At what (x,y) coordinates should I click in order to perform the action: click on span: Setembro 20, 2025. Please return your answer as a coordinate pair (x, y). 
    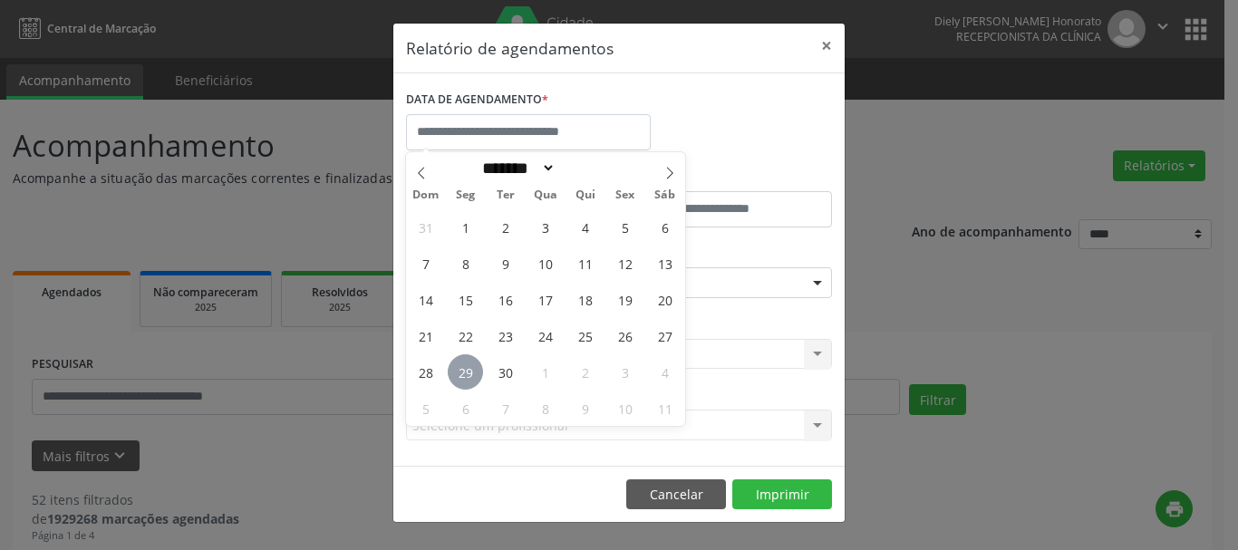
    Looking at the image, I should click on (664, 299).